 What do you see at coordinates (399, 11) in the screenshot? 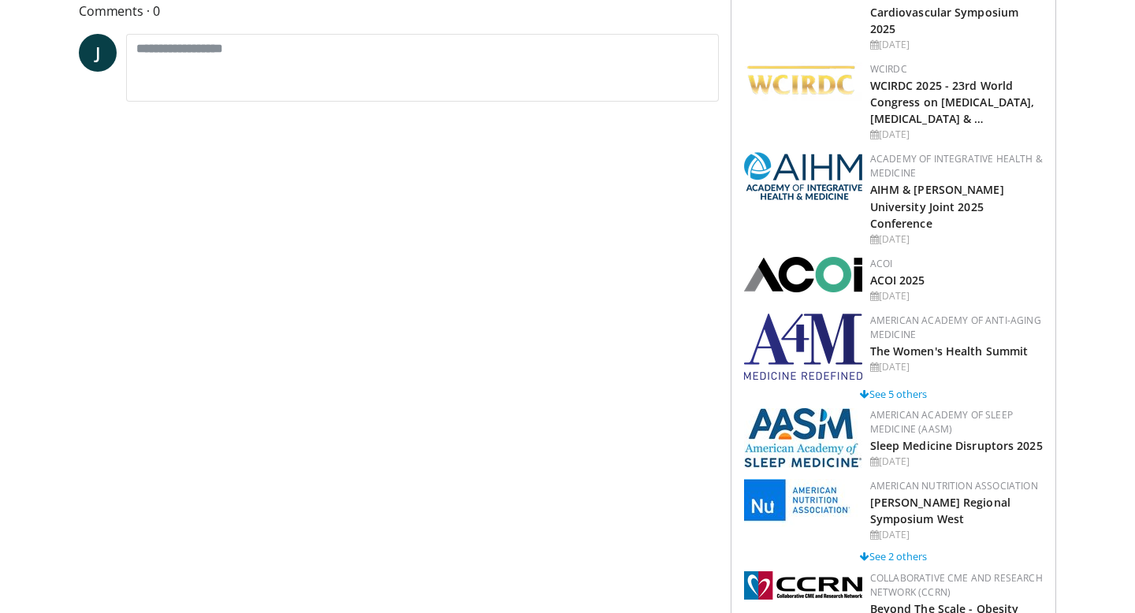
I see `span: Comments 0` at bounding box center [399, 11].